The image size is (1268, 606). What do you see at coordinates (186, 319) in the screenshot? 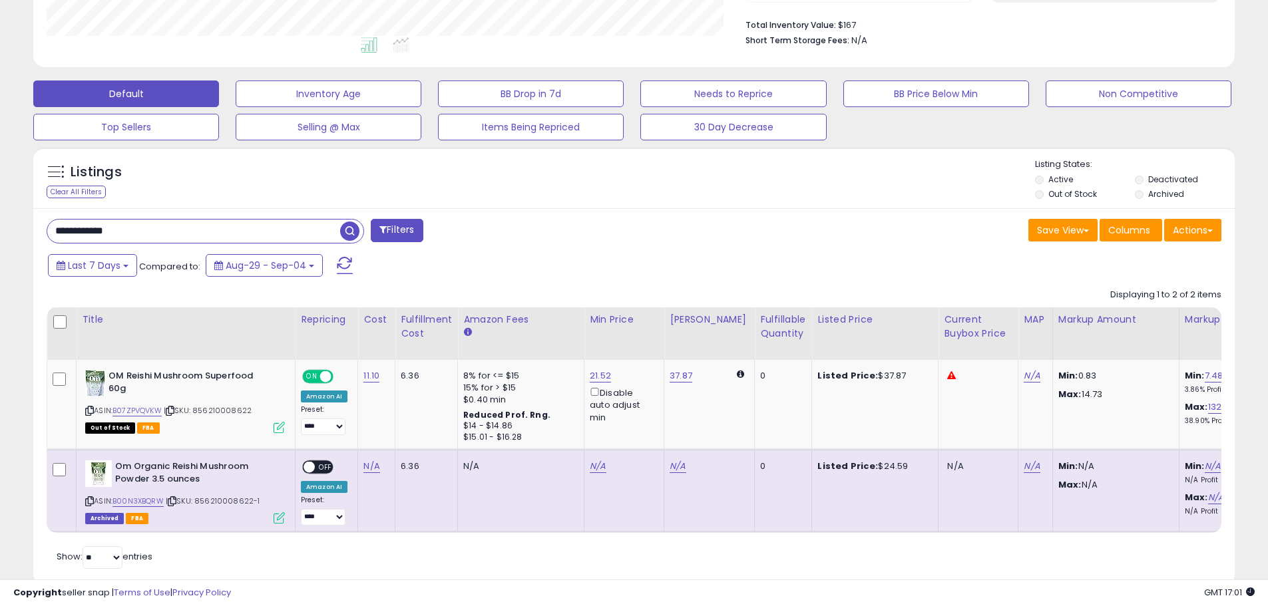
I see `div: Title` at bounding box center [186, 319].